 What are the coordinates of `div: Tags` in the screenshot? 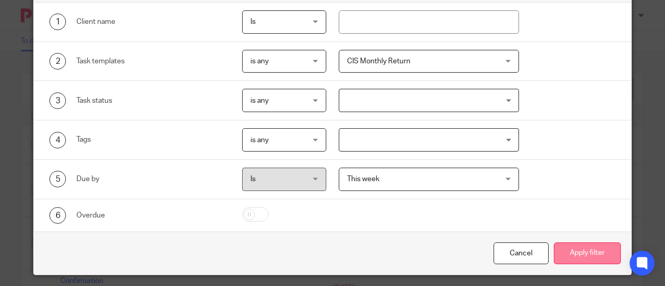 It's located at (153, 140).